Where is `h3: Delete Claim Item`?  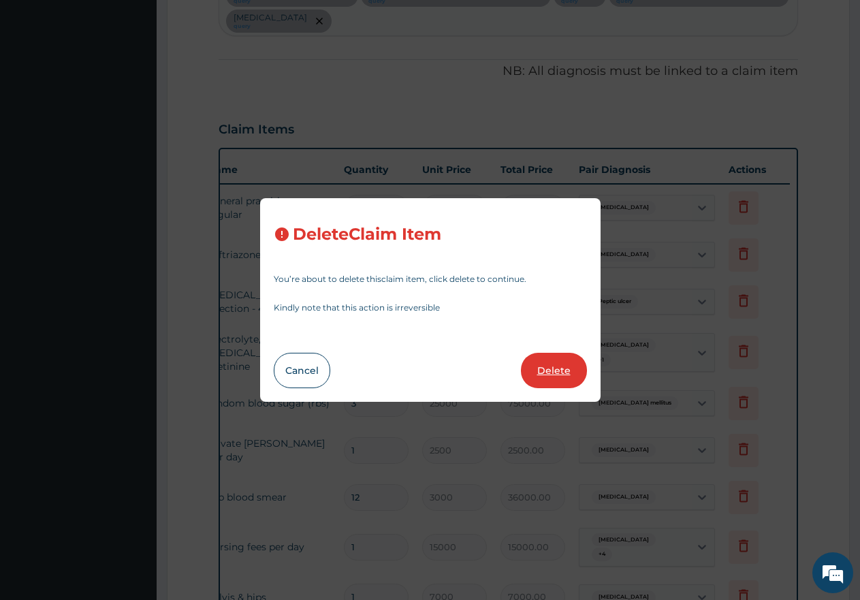
h3: Delete Claim Item is located at coordinates (367, 234).